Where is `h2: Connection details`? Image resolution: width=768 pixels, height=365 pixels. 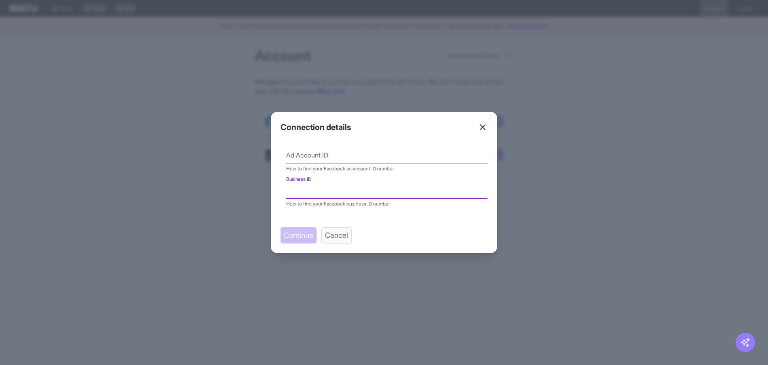
h2: Connection details is located at coordinates (316, 127).